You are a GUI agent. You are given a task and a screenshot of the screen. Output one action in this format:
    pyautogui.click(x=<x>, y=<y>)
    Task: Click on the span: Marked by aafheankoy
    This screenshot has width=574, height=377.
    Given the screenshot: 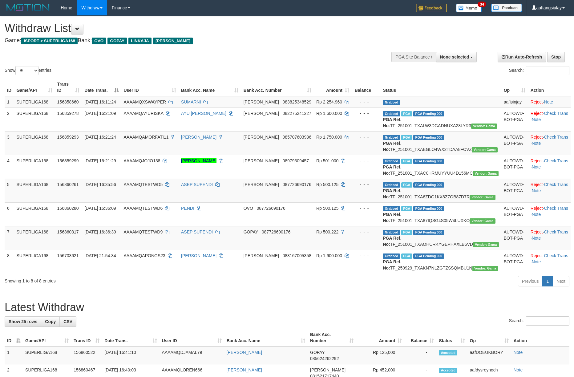 What is the action you would take?
    pyautogui.click(x=406, y=137)
    